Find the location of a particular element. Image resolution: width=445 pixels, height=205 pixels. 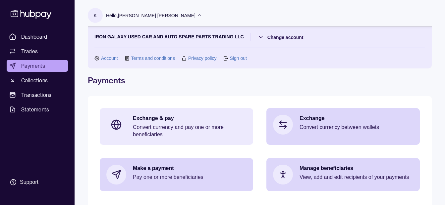

a: Exchange & payConvert currency and pay one or more beneficiaries is located at coordinates (176, 127).